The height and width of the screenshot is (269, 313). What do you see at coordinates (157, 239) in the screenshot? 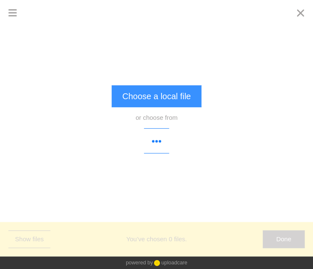
I see `div: You’ve chosen 0 files.` at bounding box center [157, 239].